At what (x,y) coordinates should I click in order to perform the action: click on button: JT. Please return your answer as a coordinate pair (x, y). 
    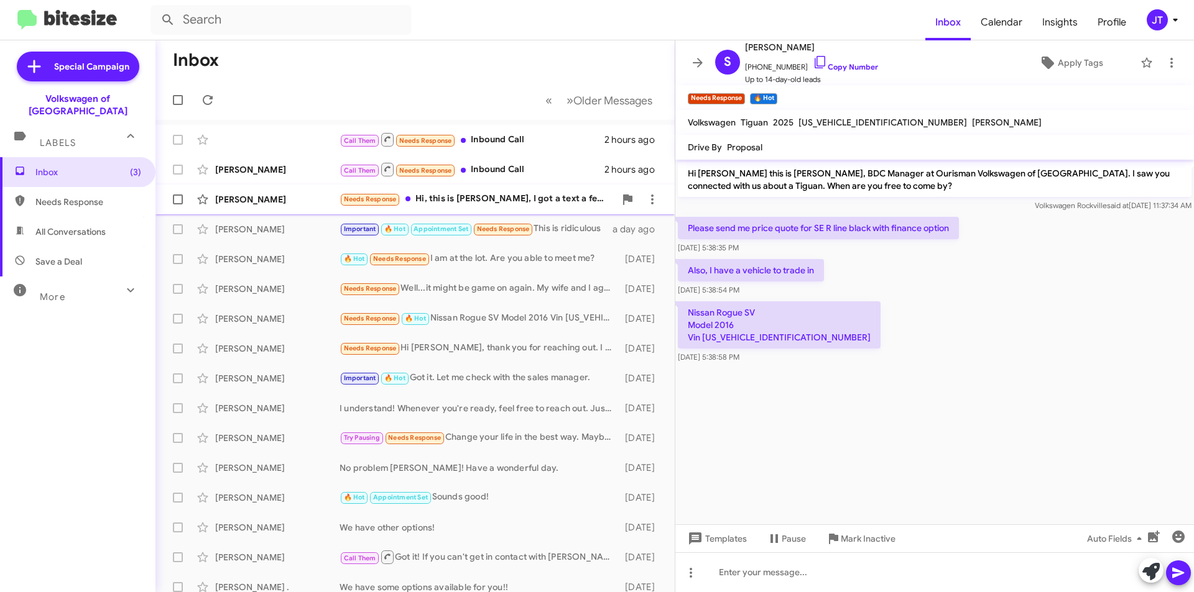
    Looking at the image, I should click on (1158, 20).